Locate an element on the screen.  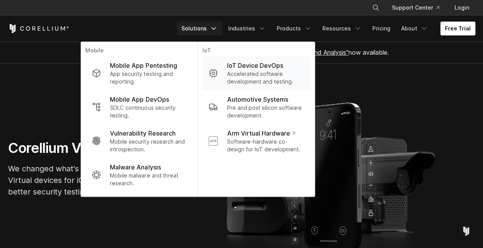
p: Mobile is located at coordinates (139, 51).